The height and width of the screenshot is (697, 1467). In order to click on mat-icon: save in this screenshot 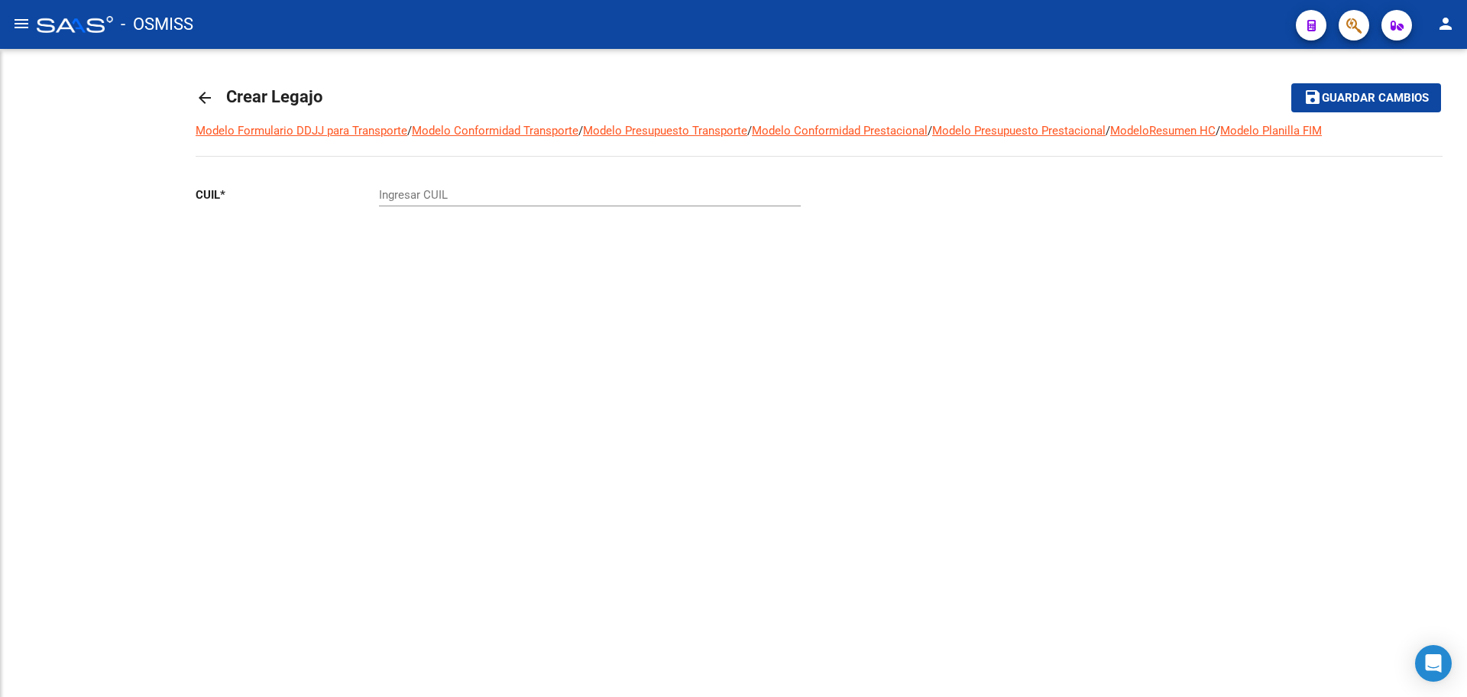, I will do `click(1313, 97)`.